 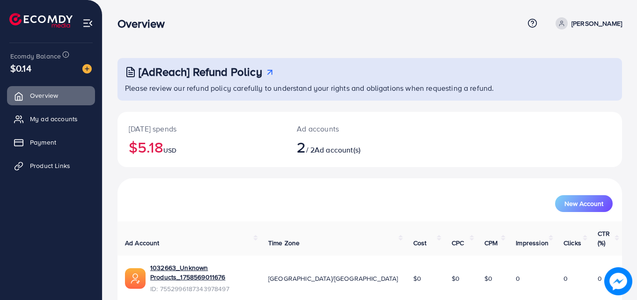 What do you see at coordinates (371, 88) in the screenshot?
I see `p: Please review our refund policy carefully to understand your rights and obligations when requesti...` at bounding box center [371, 88].